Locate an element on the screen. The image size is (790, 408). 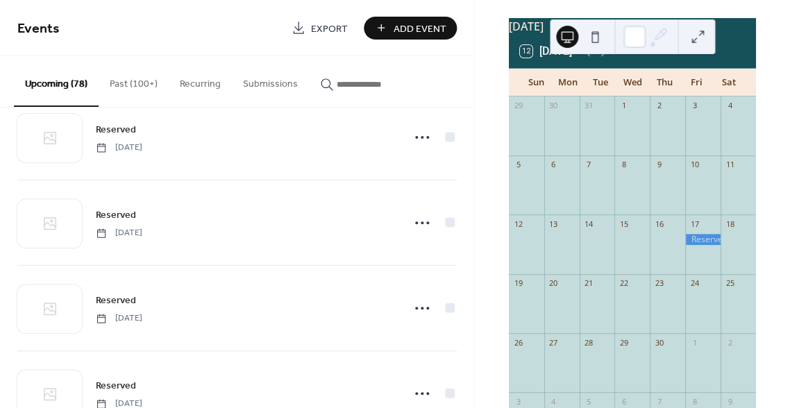
div: 24 is located at coordinates (694, 283).